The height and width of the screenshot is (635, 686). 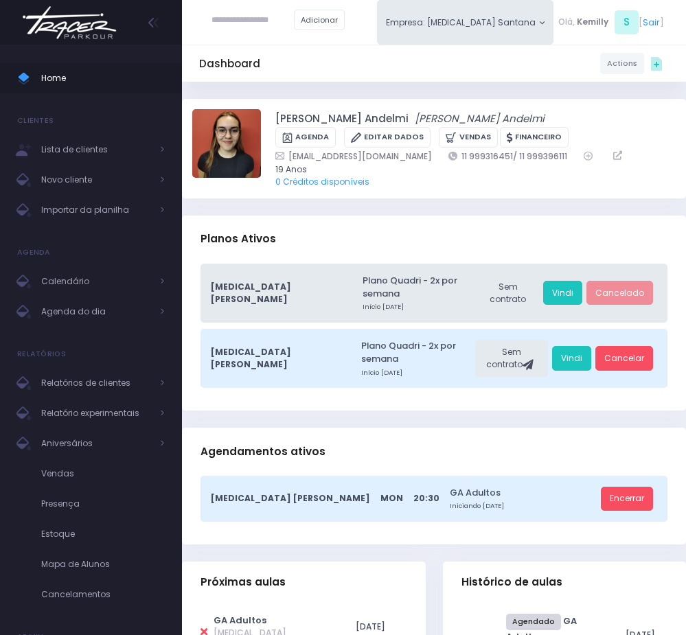 I want to click on span: Vendas, so click(x=103, y=474).